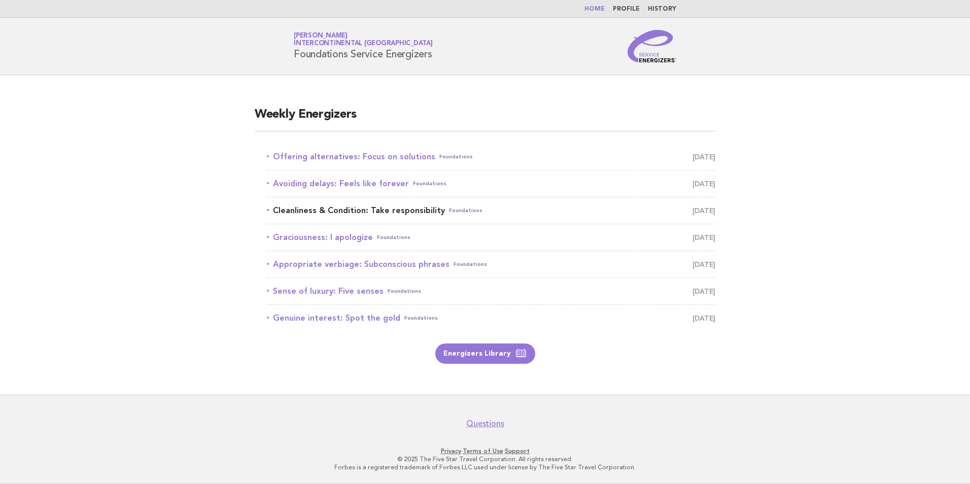  Describe the element at coordinates (485, 119) in the screenshot. I see `h2: Weekly Energizers` at that location.